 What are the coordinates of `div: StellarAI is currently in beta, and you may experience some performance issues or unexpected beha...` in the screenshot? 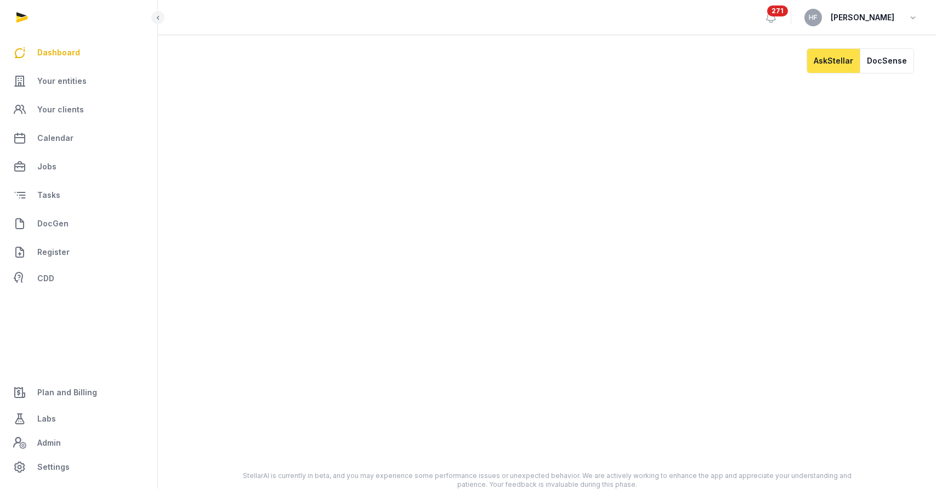 It's located at (547, 480).